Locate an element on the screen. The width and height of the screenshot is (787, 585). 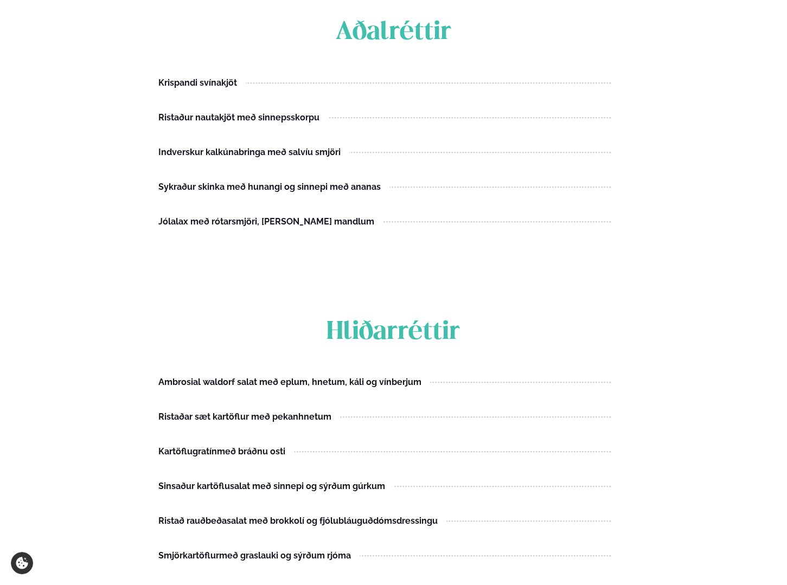
div: Sykraður skinka með hunangi og sinnepi með ananas is located at coordinates (269, 187).